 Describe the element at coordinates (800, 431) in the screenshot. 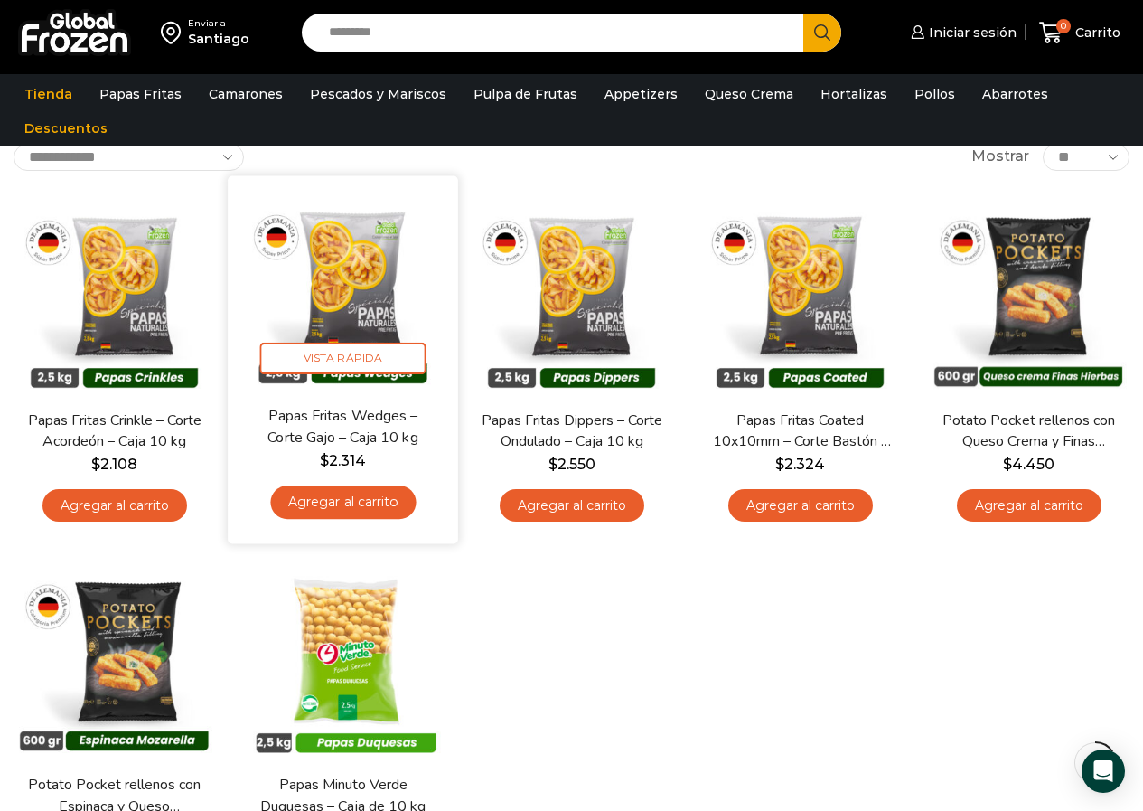

I see `a: Papas Fritas Coated 10x10mm – Corte Bastón – Caja 10 kg` at that location.